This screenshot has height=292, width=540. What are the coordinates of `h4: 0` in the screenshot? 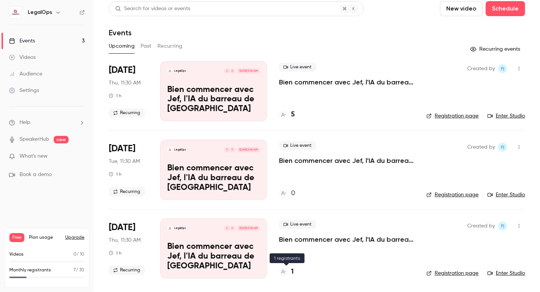 It's located at (293, 193).